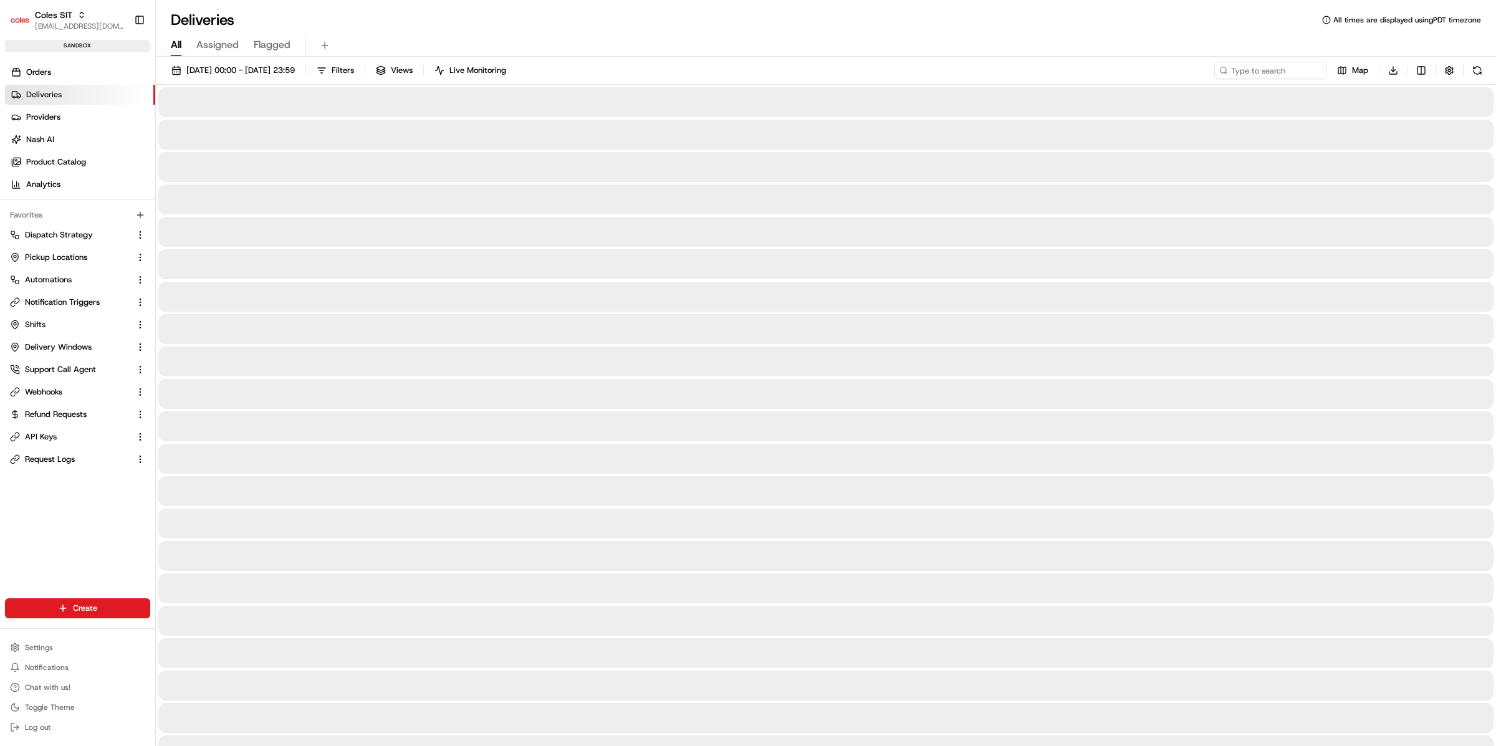  I want to click on span: Analytics, so click(43, 185).